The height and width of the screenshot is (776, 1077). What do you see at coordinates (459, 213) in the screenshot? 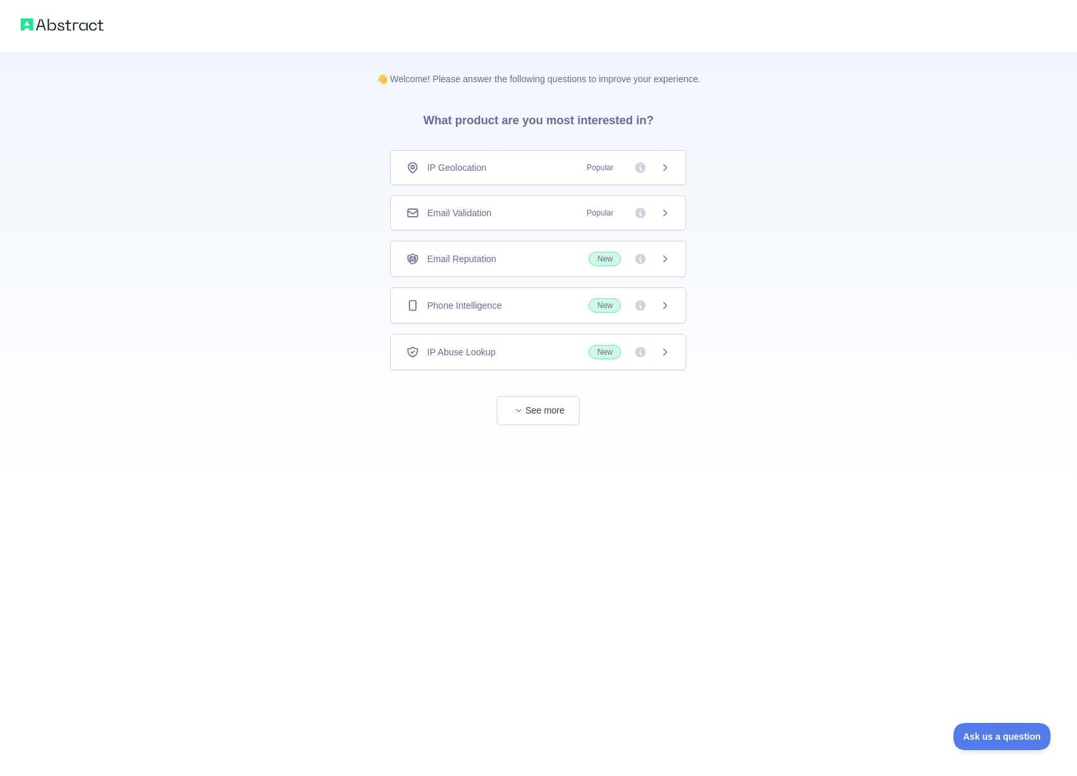
I see `span: Email Validation` at bounding box center [459, 213].